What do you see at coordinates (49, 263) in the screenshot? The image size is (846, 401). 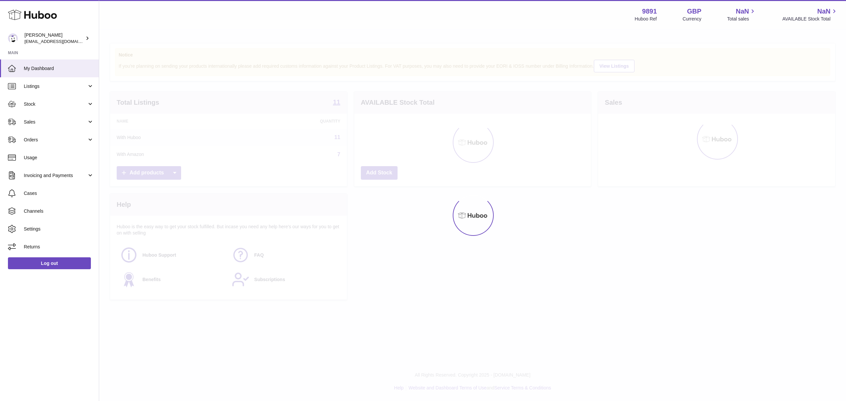 I see `a: Log out` at bounding box center [49, 263].